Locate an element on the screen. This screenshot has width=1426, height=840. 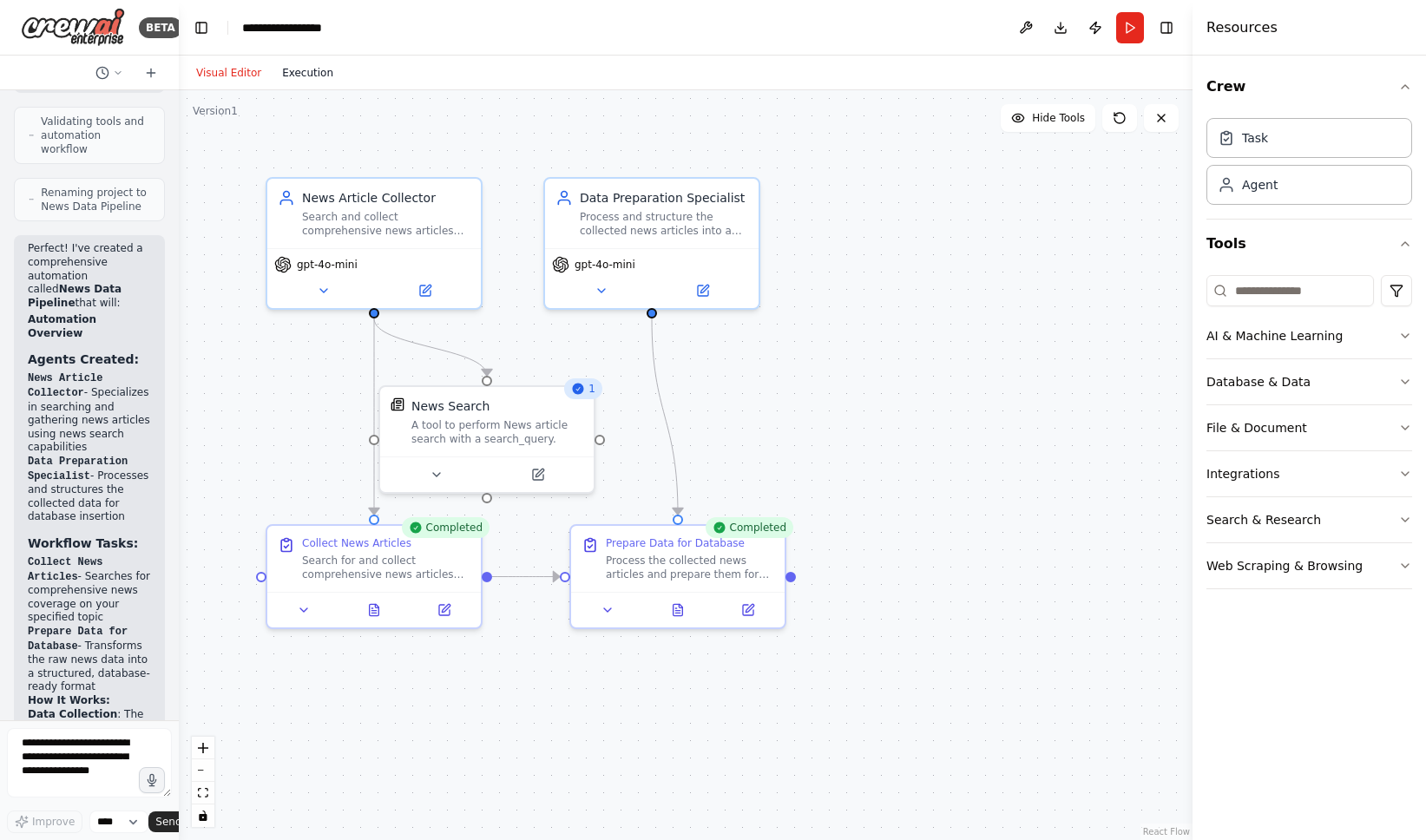
div: Search and collect comprehensive news articles about {topic}, ensuring coverage of recent develop... is located at coordinates (386, 224).